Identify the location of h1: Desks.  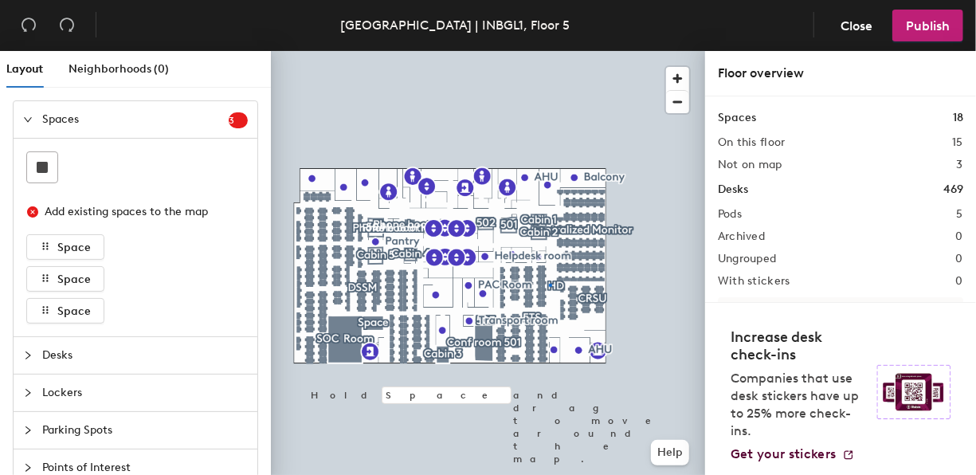
(733, 190).